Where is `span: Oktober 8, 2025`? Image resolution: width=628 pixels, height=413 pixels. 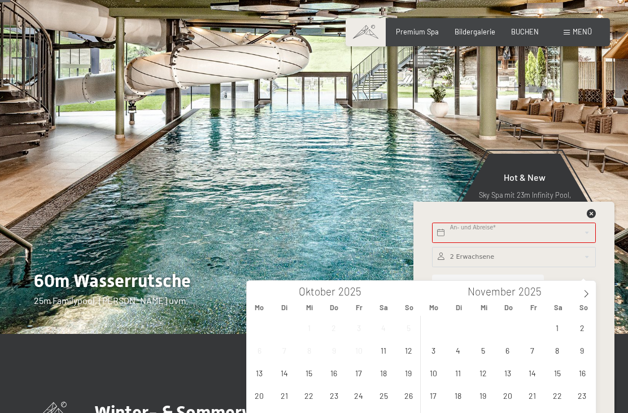
span: Oktober 8, 2025 is located at coordinates (309, 349).